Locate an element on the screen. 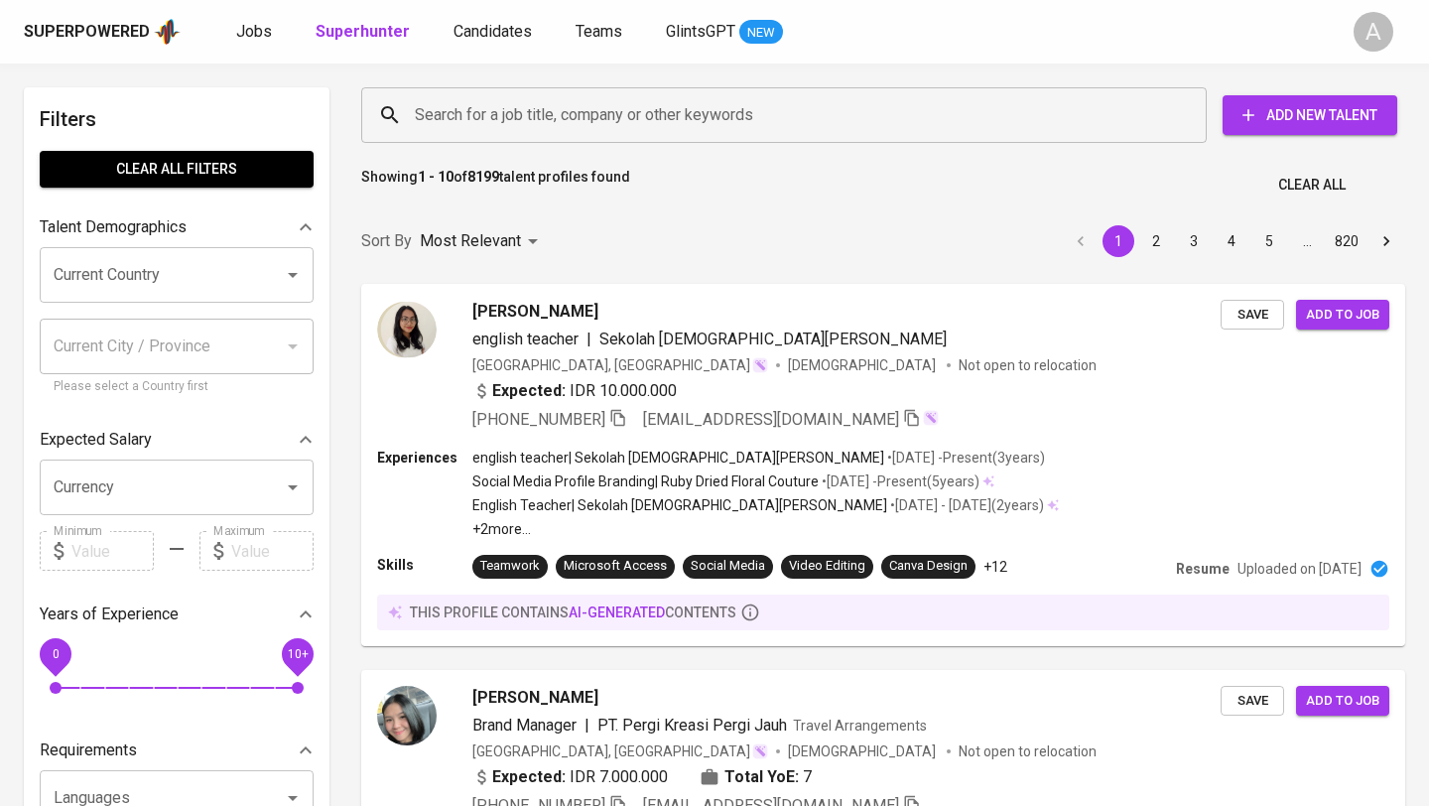 The width and height of the screenshot is (1429, 806). span: Candidates is located at coordinates (492, 31).